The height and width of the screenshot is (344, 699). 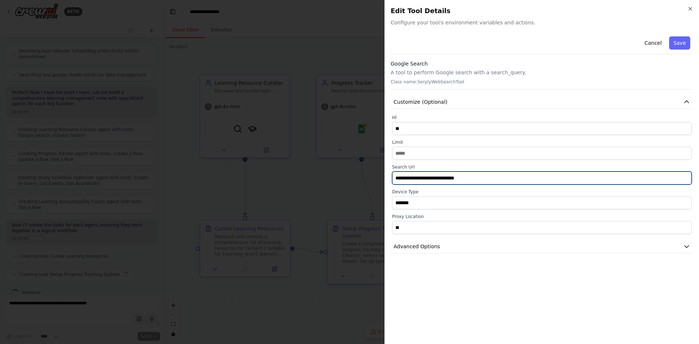 I want to click on button: Save, so click(x=679, y=43).